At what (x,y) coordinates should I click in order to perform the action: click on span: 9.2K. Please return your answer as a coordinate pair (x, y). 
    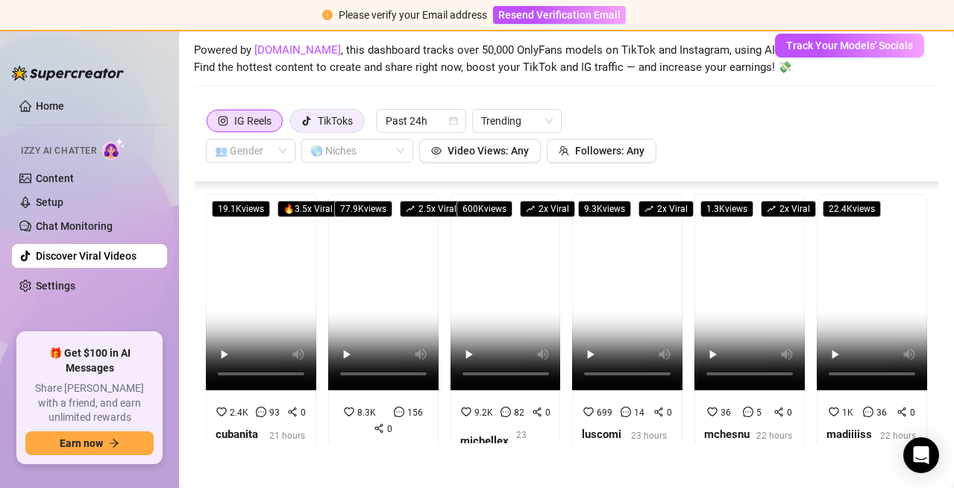
    Looking at the image, I should click on (484, 413).